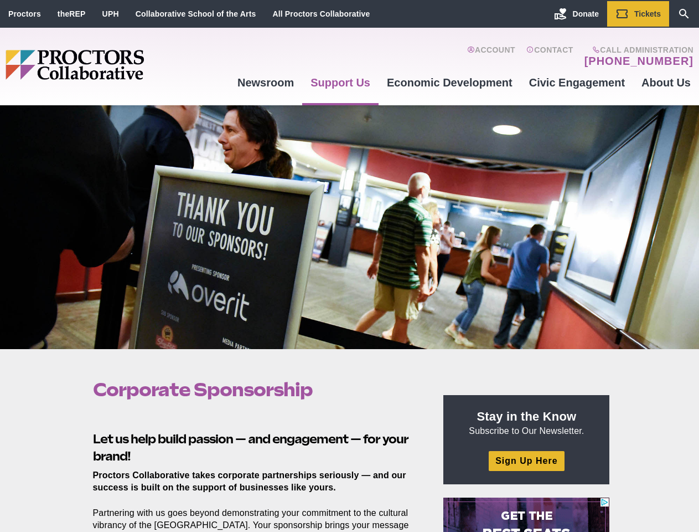  What do you see at coordinates (321, 14) in the screenshot?
I see `a: All Proctors Collaborative` at bounding box center [321, 14].